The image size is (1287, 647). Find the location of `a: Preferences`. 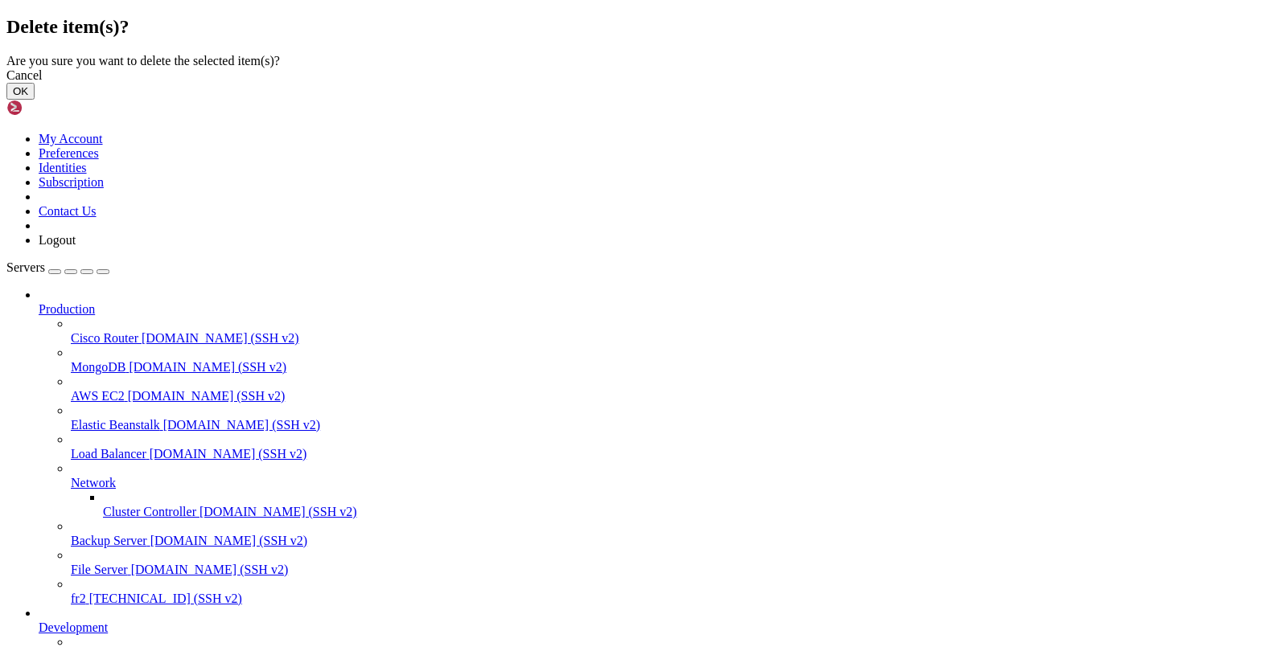

a: Preferences is located at coordinates (68, 153).